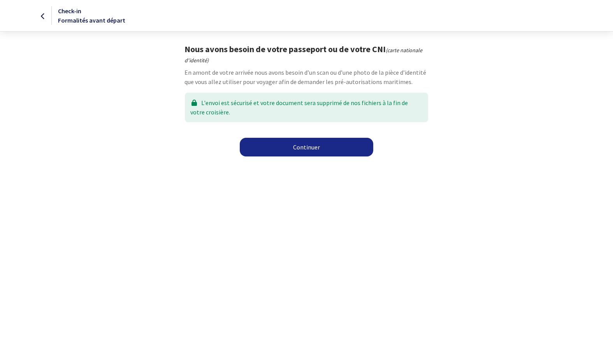 The height and width of the screenshot is (353, 613). What do you see at coordinates (306, 54) in the screenshot?
I see `h1: Nous avons besoin de votre passeport ou de votre CNI` at bounding box center [306, 54].